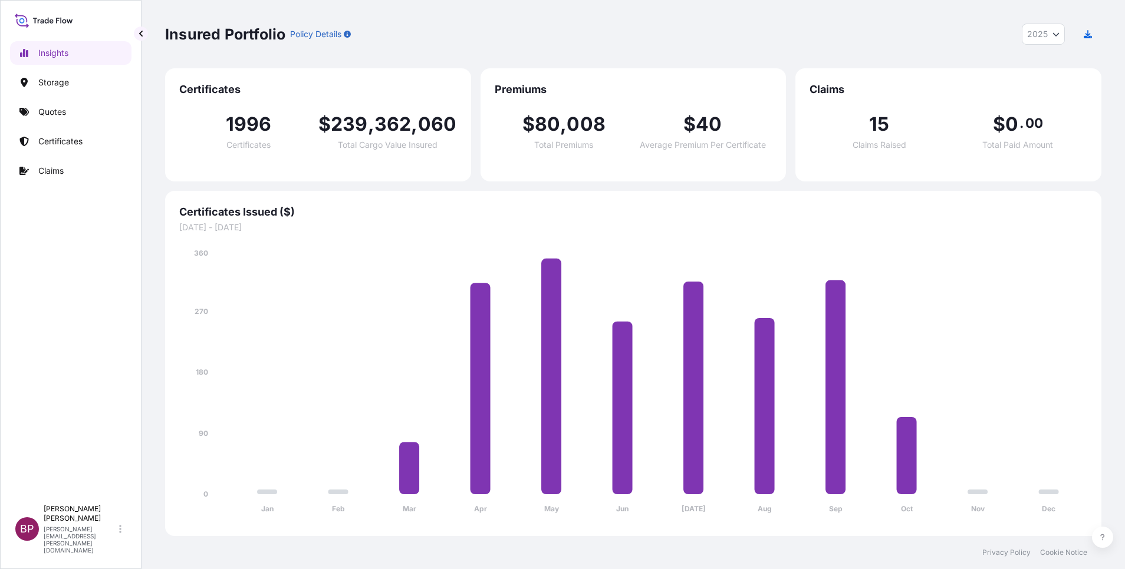 The image size is (1125, 569). What do you see at coordinates (1043, 34) in the screenshot?
I see `button: Year Selector` at bounding box center [1043, 34].